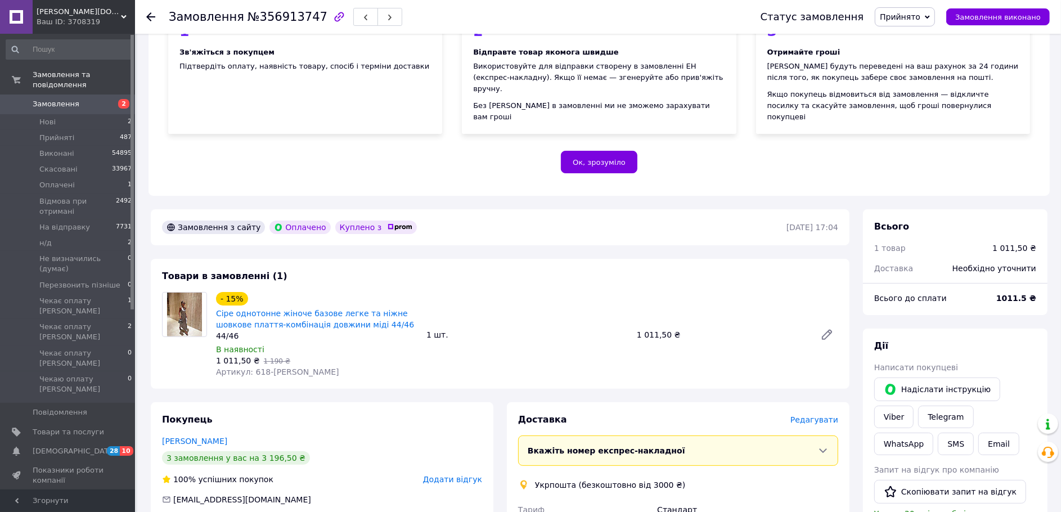  I want to click on span: Ок, зрозуміло, so click(599, 162).